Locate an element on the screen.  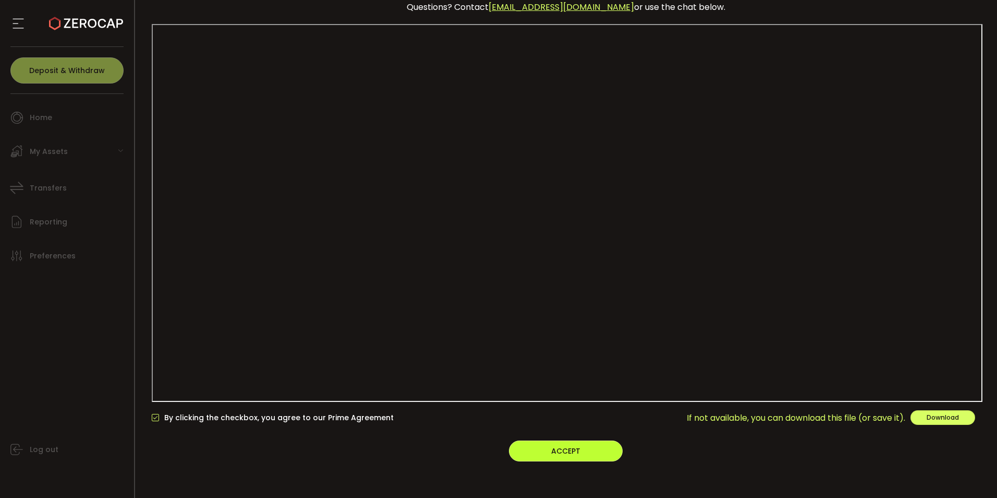
span: Preferences is located at coordinates (53, 256).